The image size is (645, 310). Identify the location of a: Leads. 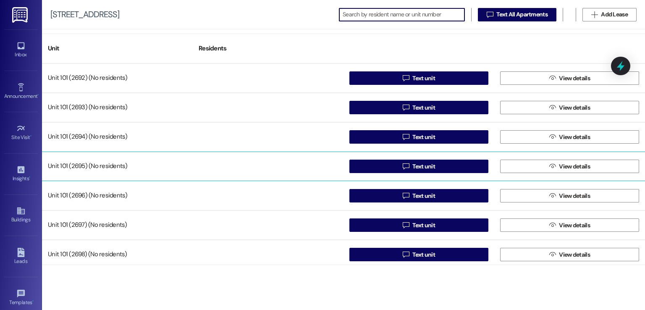
(21, 257).